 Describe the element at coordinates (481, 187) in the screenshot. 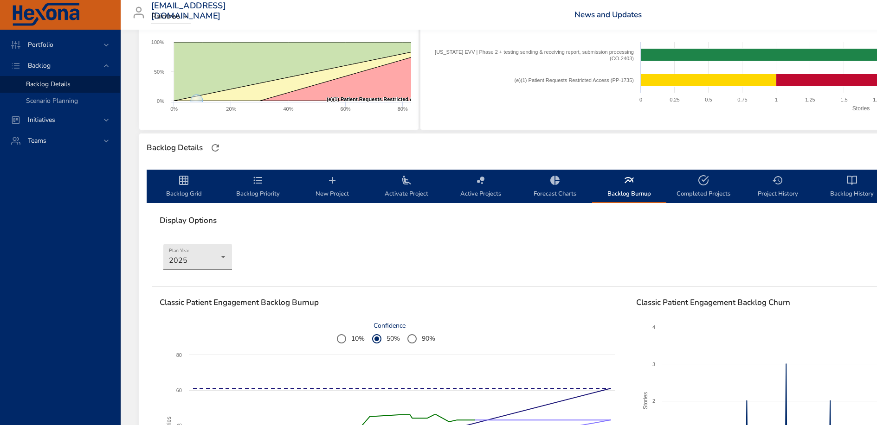

I see `span: Active Projects` at that location.